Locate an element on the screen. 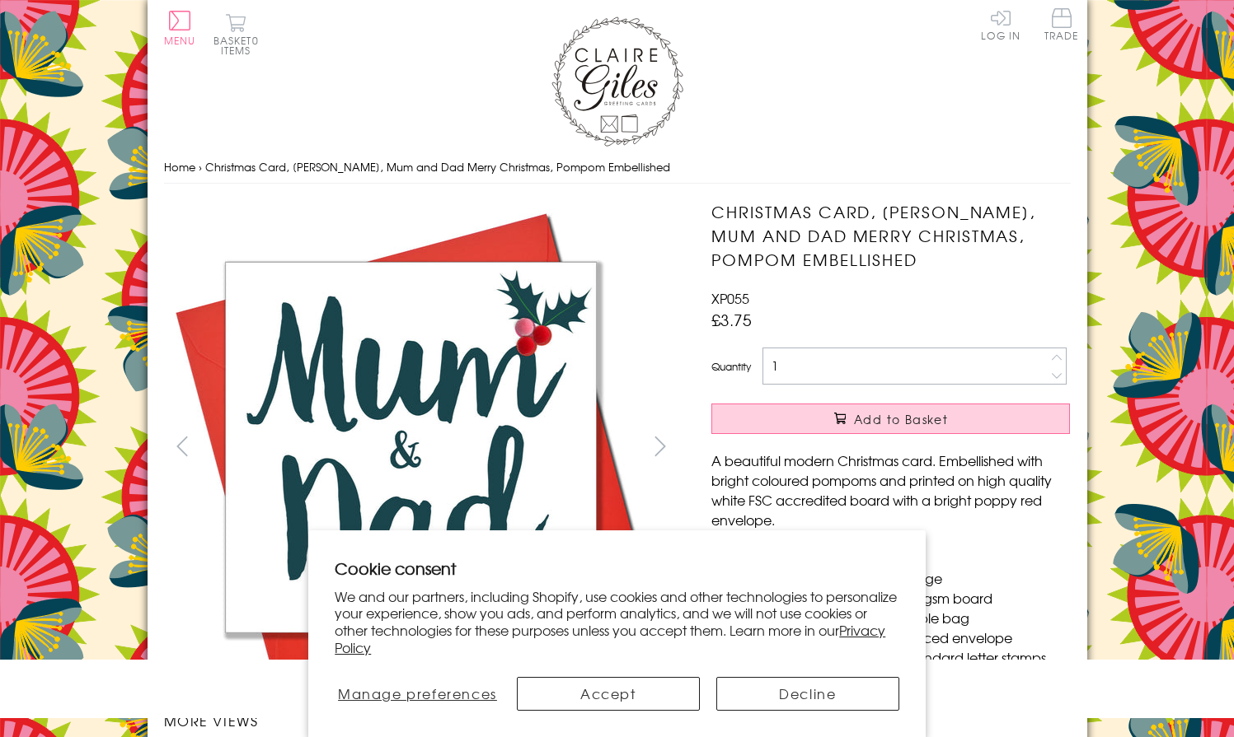  span: Menu is located at coordinates (180, 40).